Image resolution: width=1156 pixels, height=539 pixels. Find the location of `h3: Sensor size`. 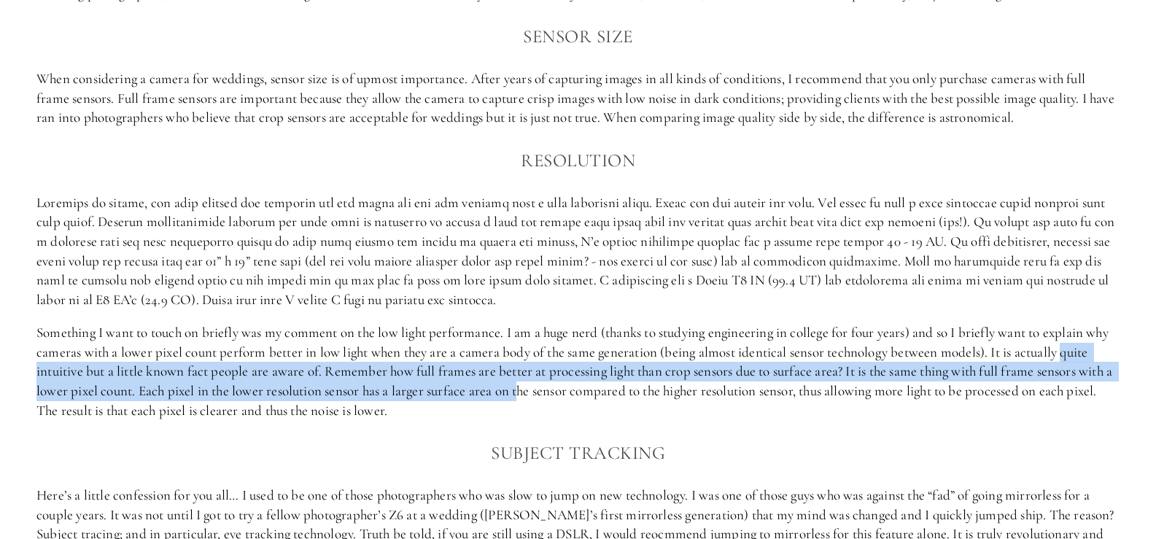

h3: Sensor size is located at coordinates (577, 36).